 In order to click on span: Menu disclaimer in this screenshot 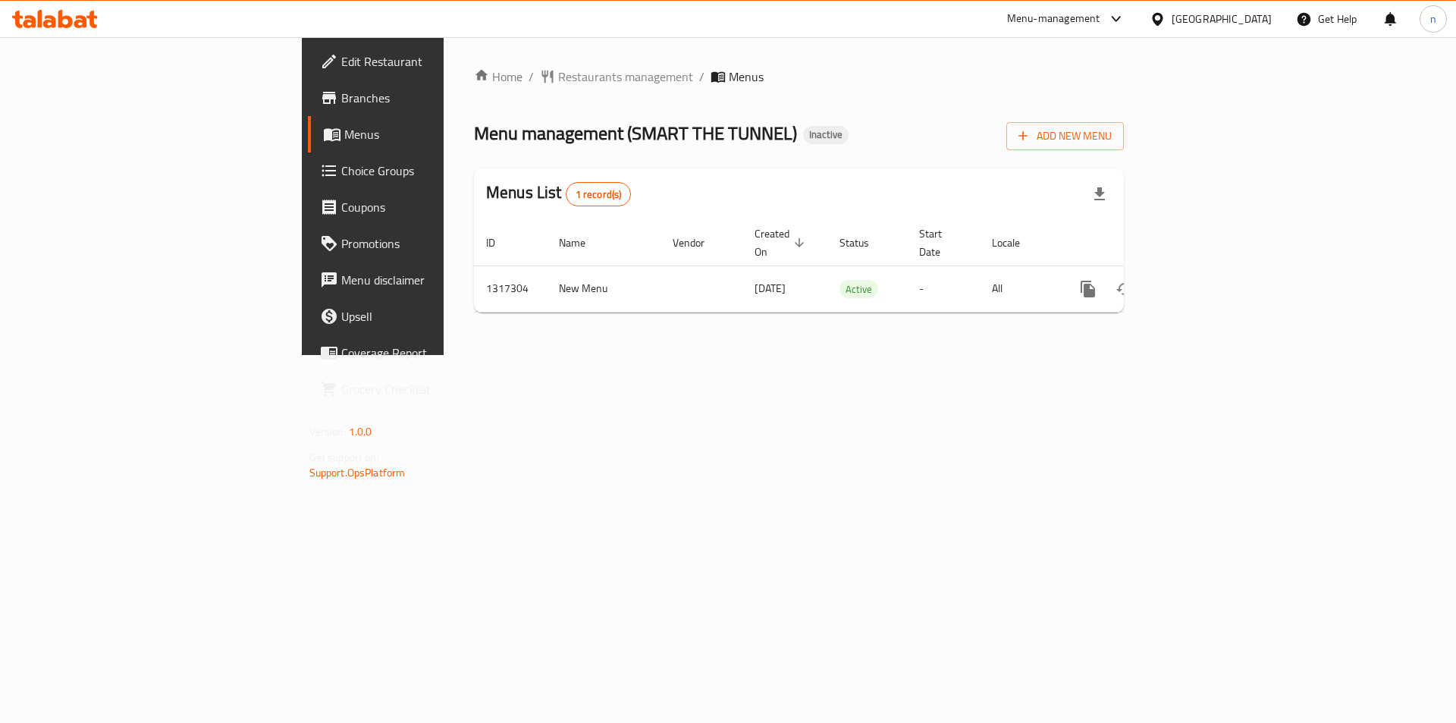, I will do `click(437, 280)`.